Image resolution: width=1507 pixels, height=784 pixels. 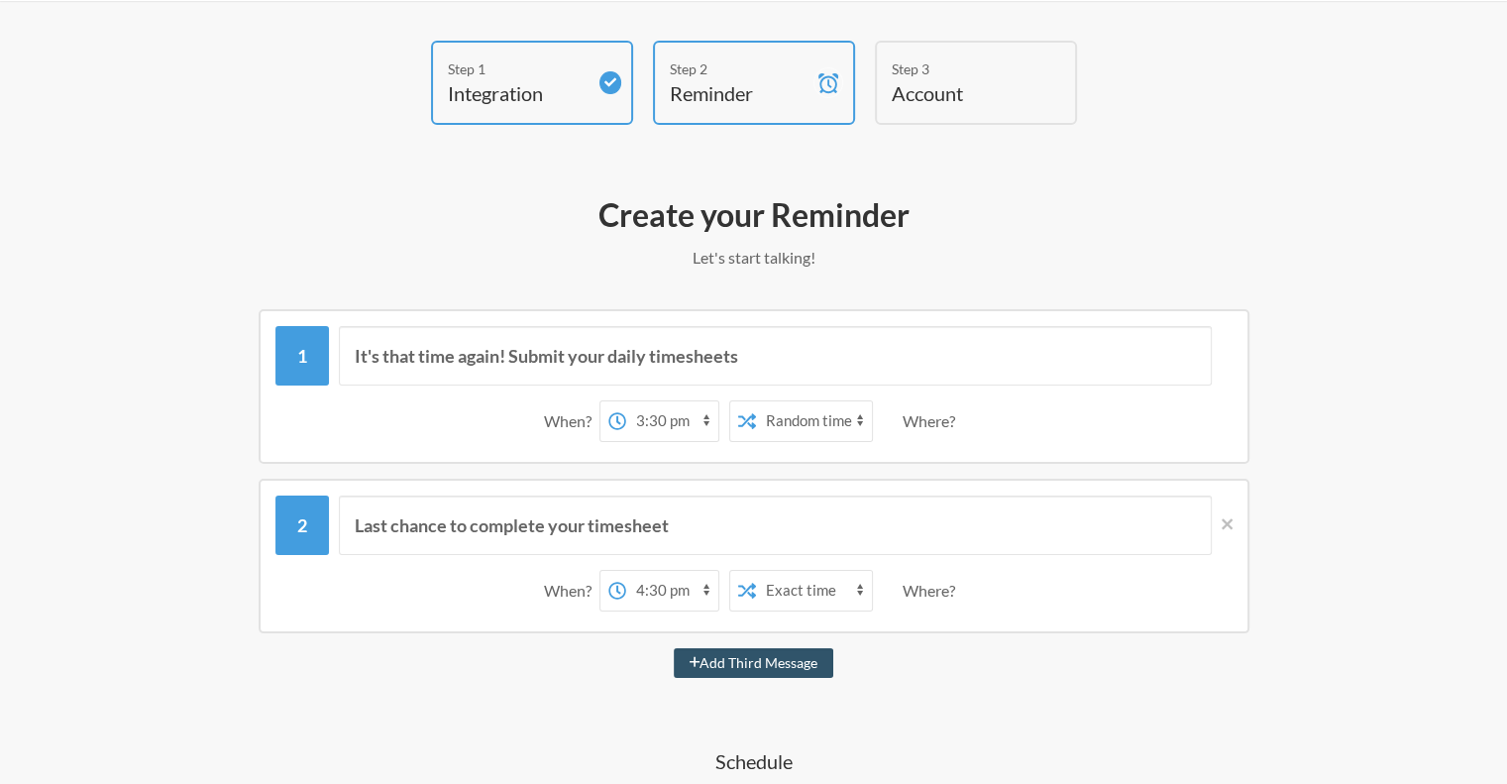 What do you see at coordinates (961, 93) in the screenshot?
I see `h4: Account` at bounding box center [961, 93].